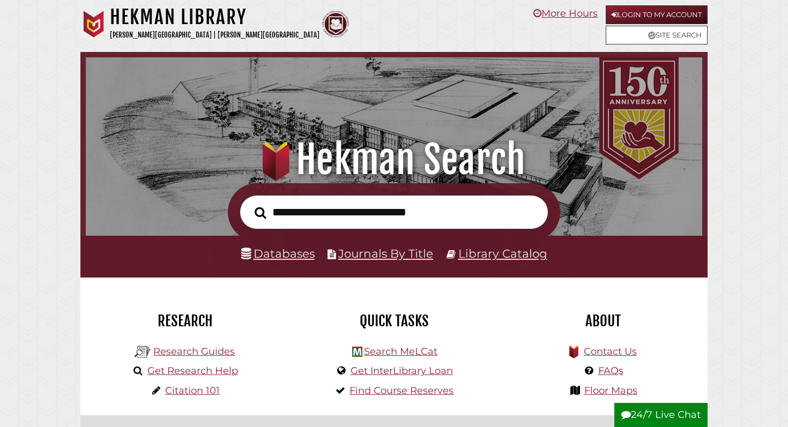 This screenshot has height=427, width=788. Describe the element at coordinates (603, 321) in the screenshot. I see `h2: About` at that location.